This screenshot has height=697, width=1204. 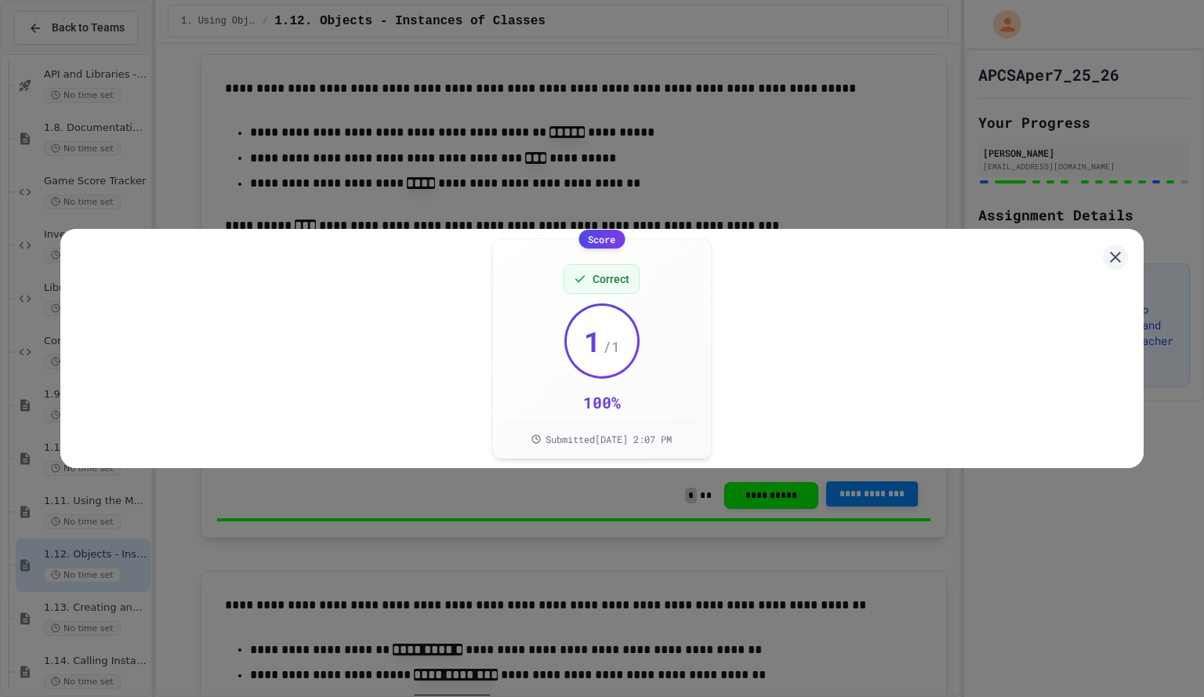 What do you see at coordinates (593, 341) in the screenshot?
I see `span: 1` at bounding box center [593, 341].